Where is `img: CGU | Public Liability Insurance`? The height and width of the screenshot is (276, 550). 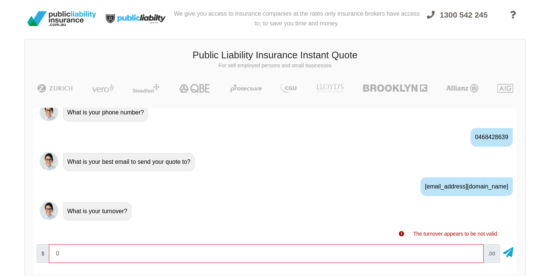 img: CGU | Public Liability Insurance is located at coordinates (288, 88).